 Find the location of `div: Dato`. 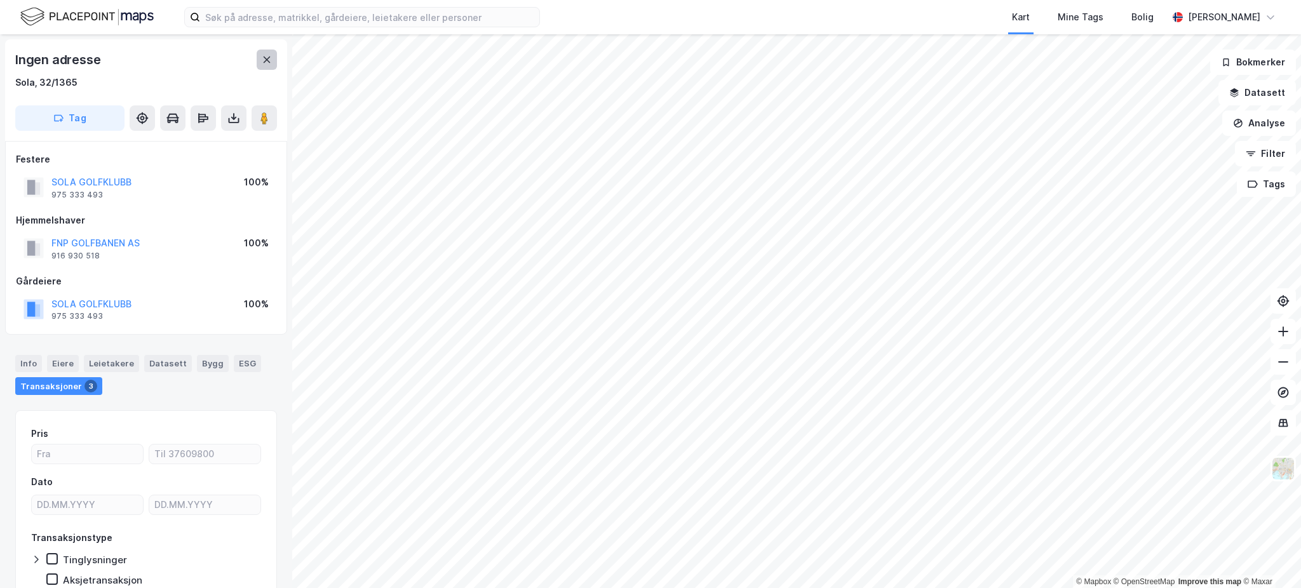

div: Dato is located at coordinates (42, 482).